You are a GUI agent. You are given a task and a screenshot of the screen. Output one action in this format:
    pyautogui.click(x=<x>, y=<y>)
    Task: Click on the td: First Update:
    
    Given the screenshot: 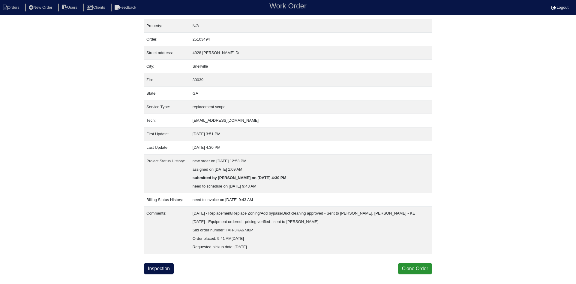 What is the action you would take?
    pyautogui.click(x=167, y=134)
    